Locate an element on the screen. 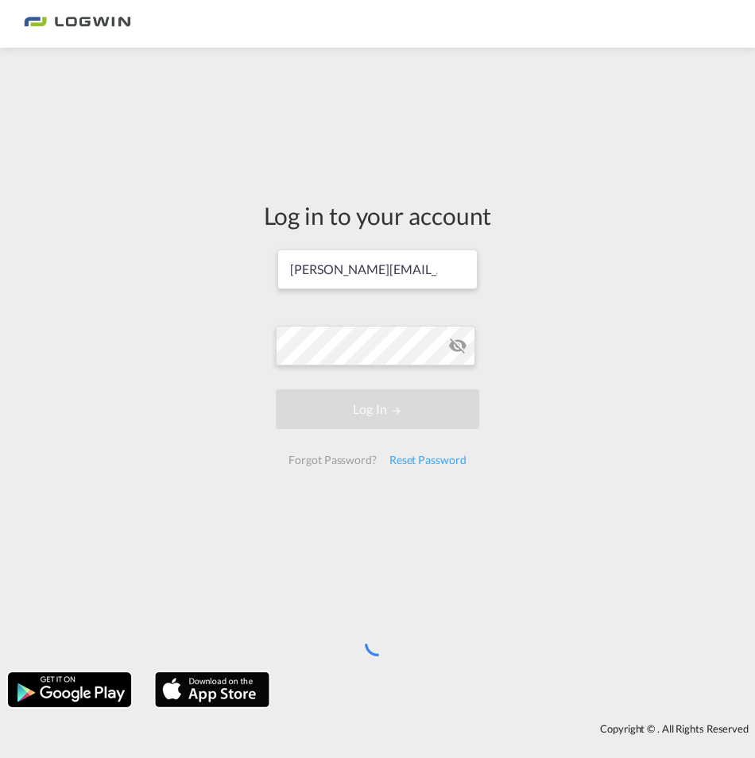 The image size is (755, 758). img: google.png is located at coordinates (69, 690).